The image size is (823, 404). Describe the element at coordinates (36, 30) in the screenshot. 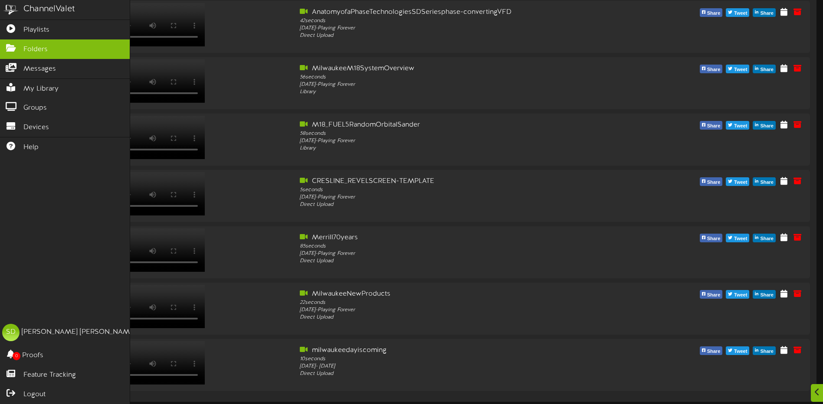

I see `span: Playlists` at that location.